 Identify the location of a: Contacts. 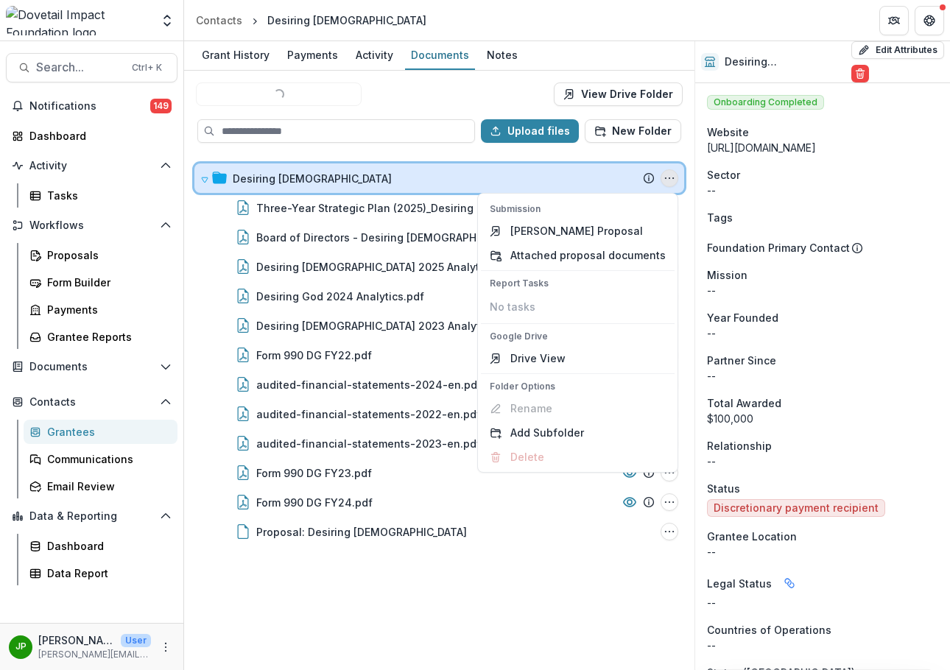
(219, 20).